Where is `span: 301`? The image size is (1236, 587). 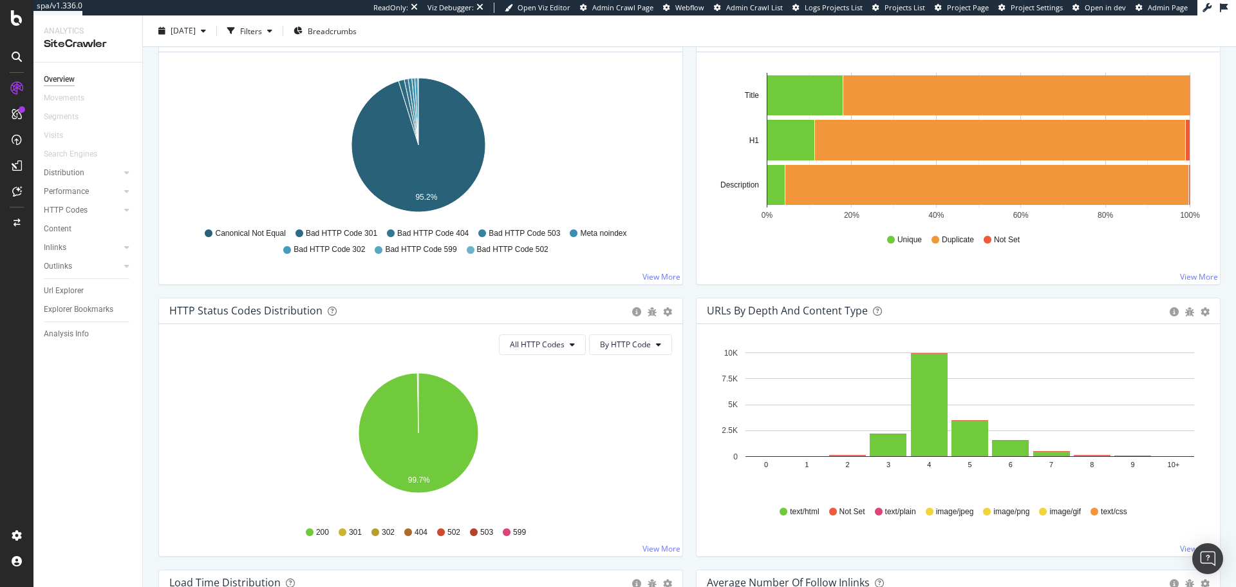 span: 301 is located at coordinates (355, 532).